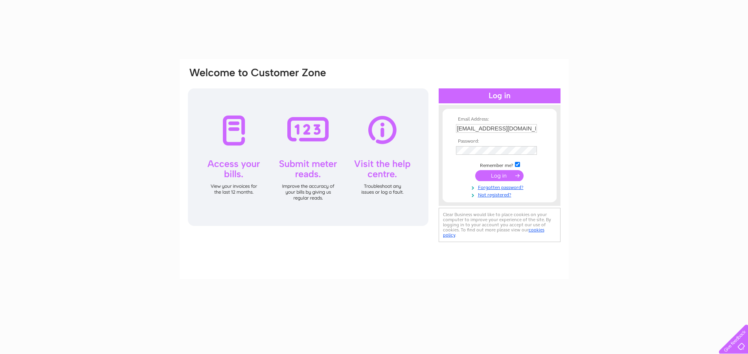  I want to click on div: Clear Business would like to place cookies on your computer to improve your experience of the sit..., so click(500, 225).